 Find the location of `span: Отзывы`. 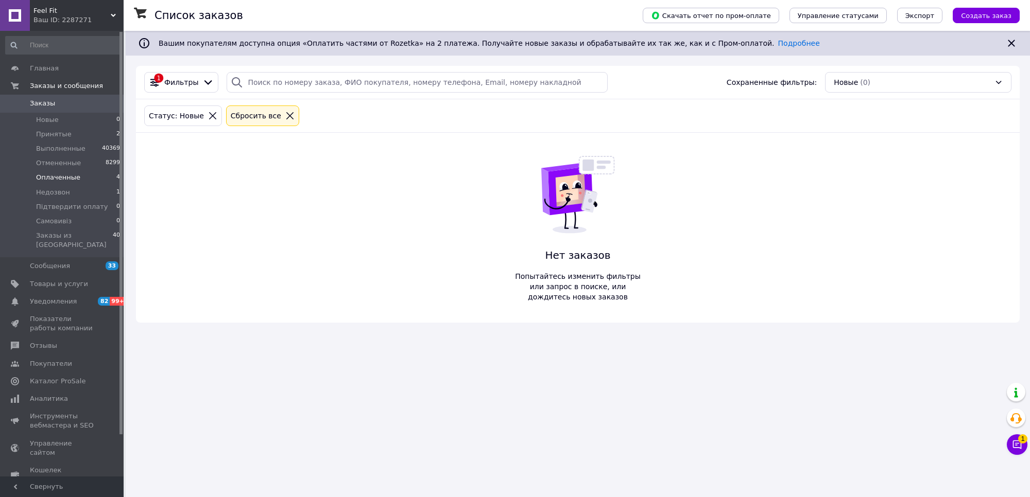

span: Отзывы is located at coordinates (43, 346).